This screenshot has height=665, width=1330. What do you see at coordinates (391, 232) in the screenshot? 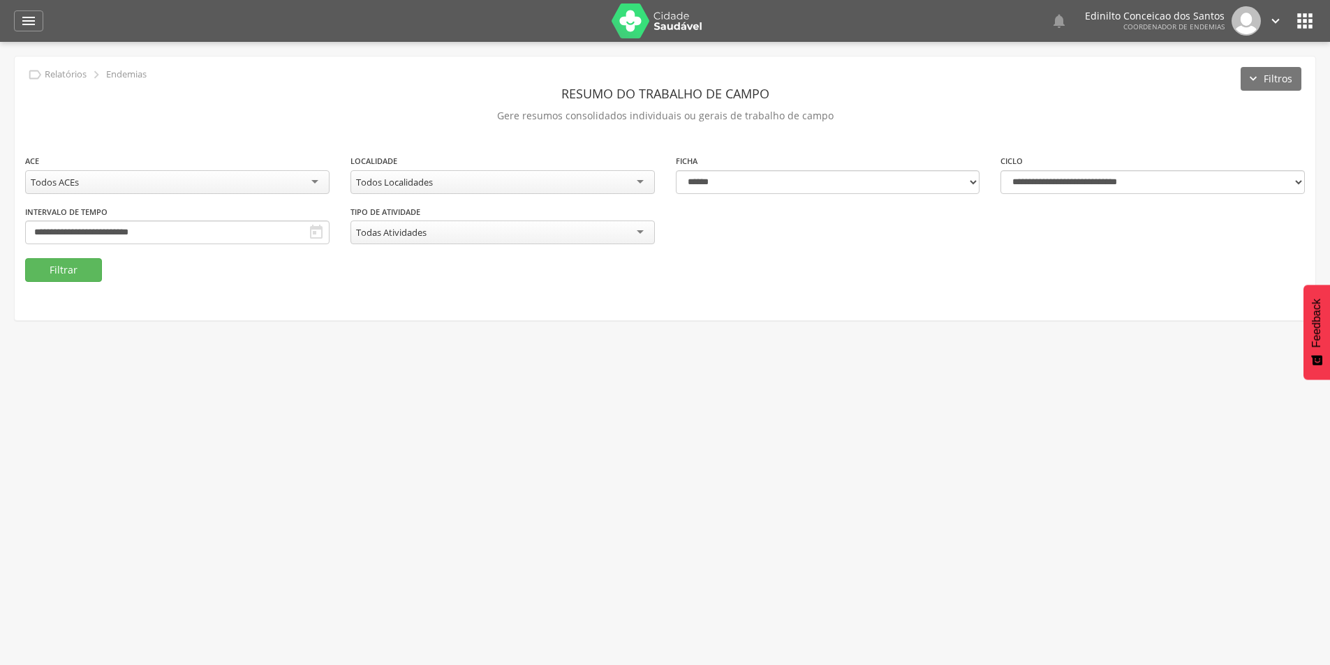
I see `div: Todas Atividades` at bounding box center [391, 232].